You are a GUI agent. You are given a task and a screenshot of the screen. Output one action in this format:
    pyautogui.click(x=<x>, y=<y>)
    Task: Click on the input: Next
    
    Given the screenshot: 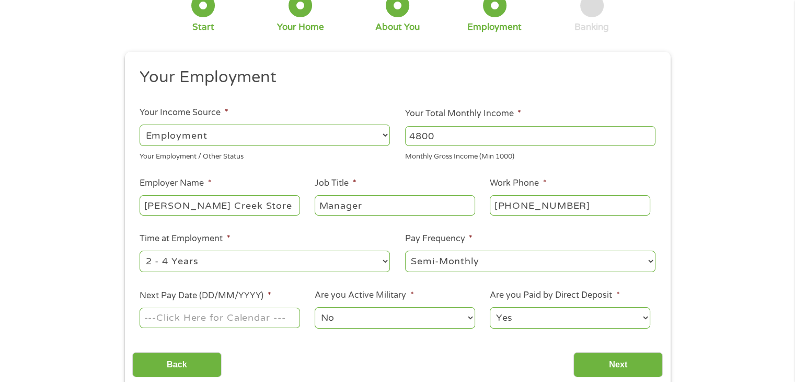 What is the action you would take?
    pyautogui.click(x=618, y=364)
    